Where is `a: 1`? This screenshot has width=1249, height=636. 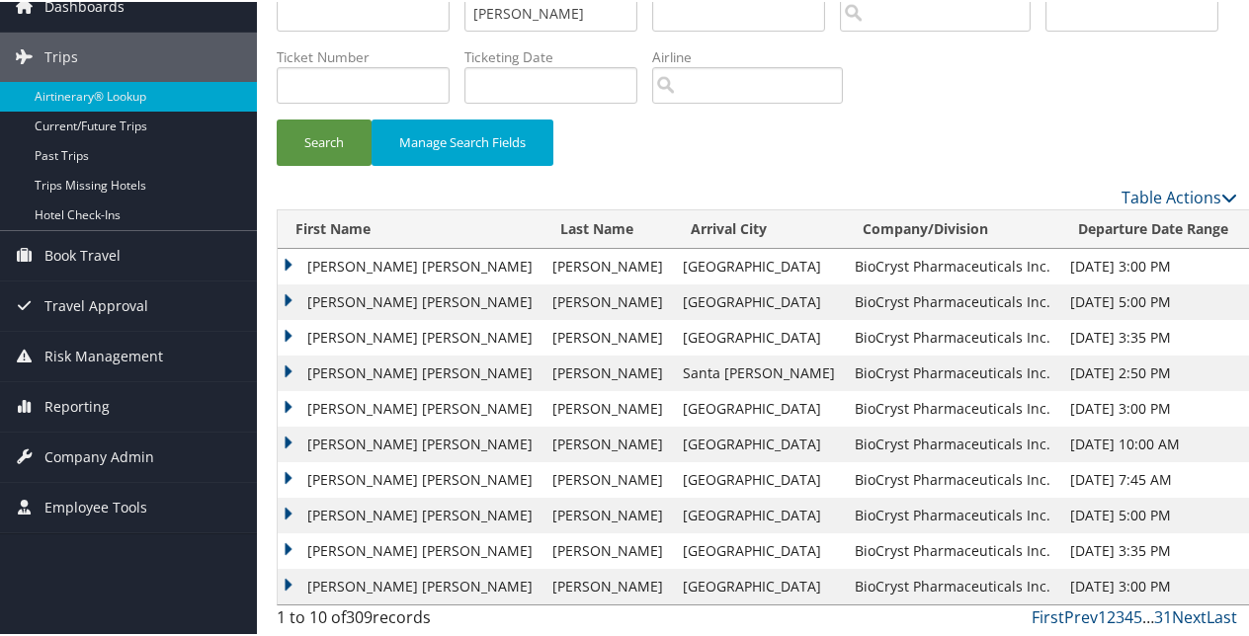
a: 1 is located at coordinates (1101, 615).